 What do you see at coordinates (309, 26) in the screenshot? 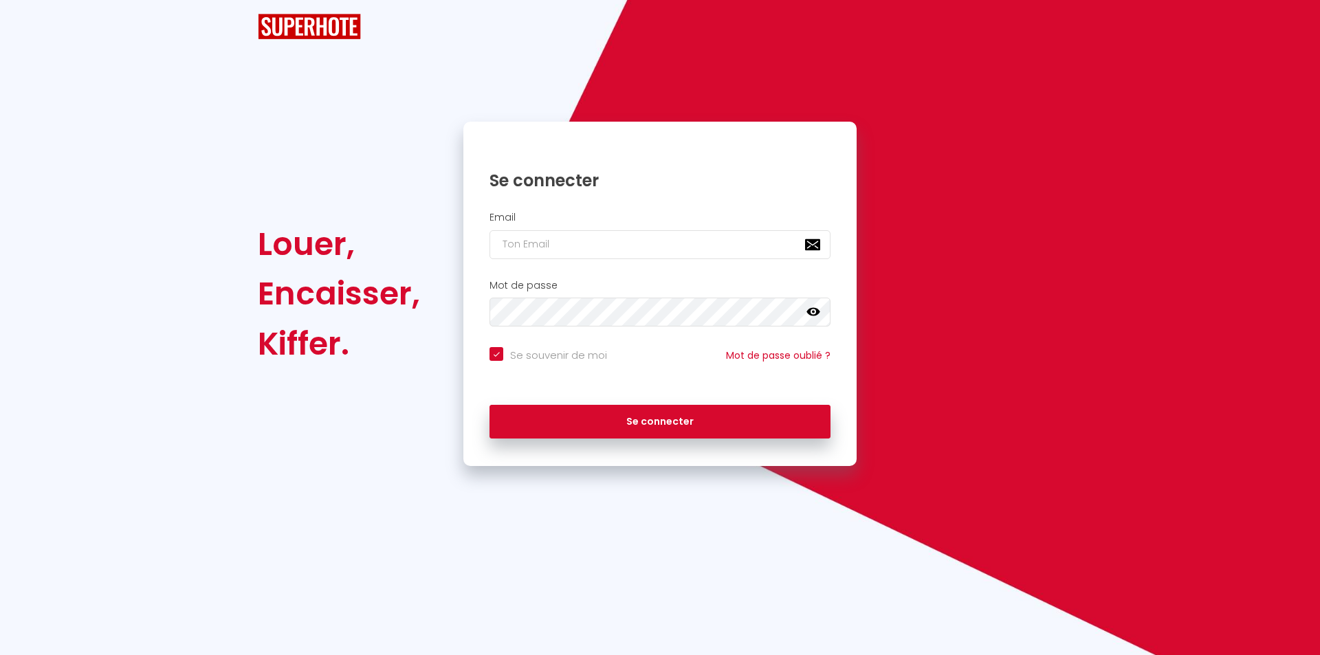
I see `img: SuperHote logo` at bounding box center [309, 26].